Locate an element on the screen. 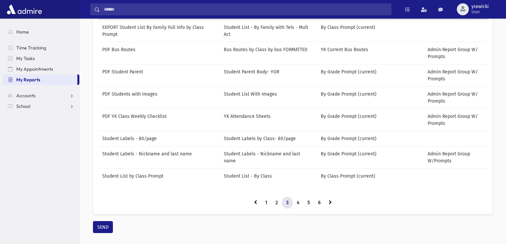  a: My Tasks is located at coordinates (41, 58).